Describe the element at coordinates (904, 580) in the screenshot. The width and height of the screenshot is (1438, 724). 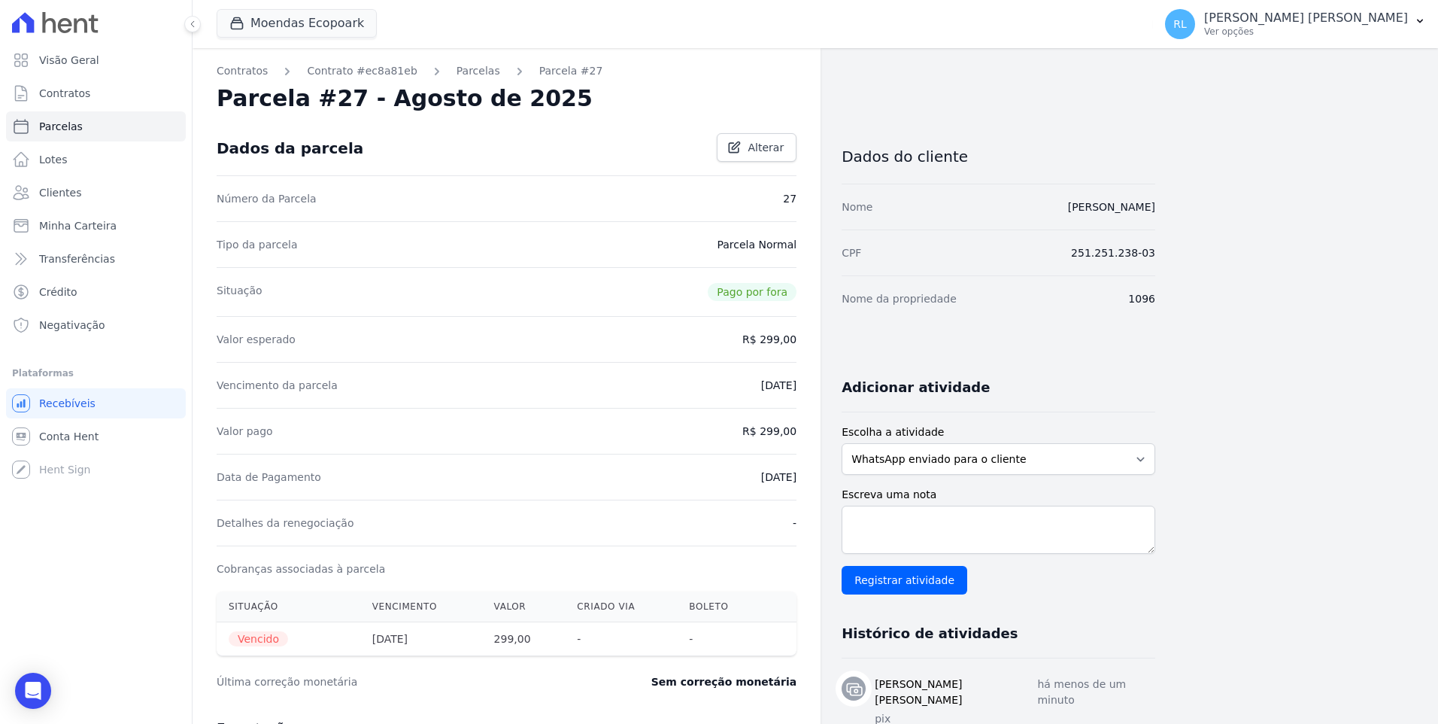
I see `input: Registrar atividade` at that location.